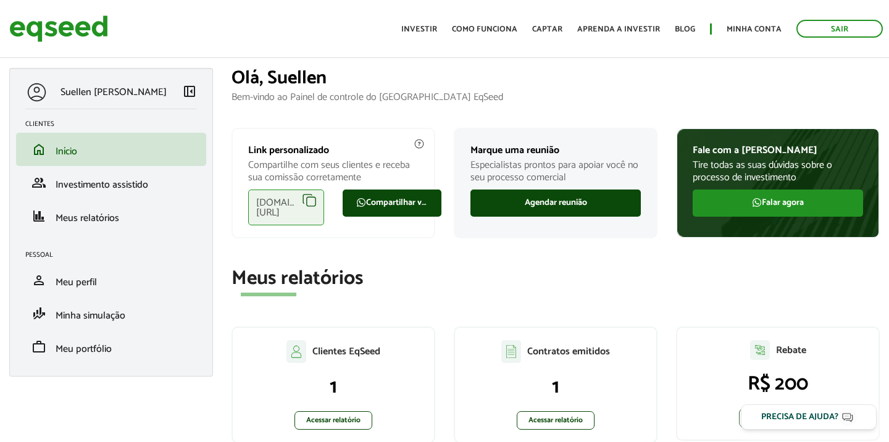 Image resolution: width=889 pixels, height=442 pixels. What do you see at coordinates (189, 93) in the screenshot?
I see `a: Colapsar menu` at bounding box center [189, 93].